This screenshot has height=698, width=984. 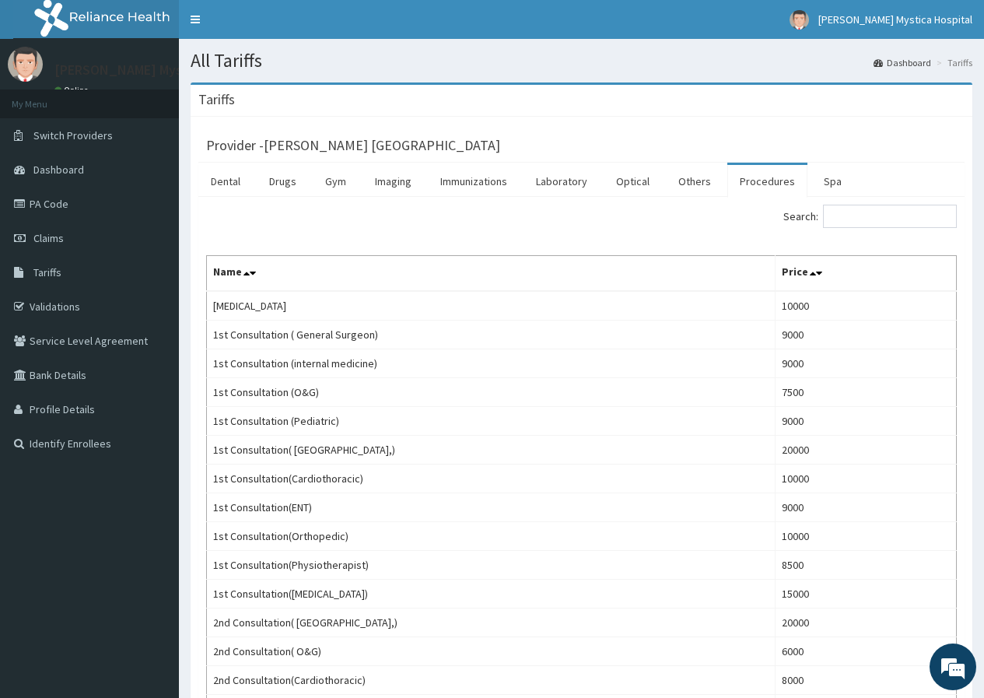 What do you see at coordinates (491, 507) in the screenshot?
I see `td: 1st Consultation(ENT)` at bounding box center [491, 507].